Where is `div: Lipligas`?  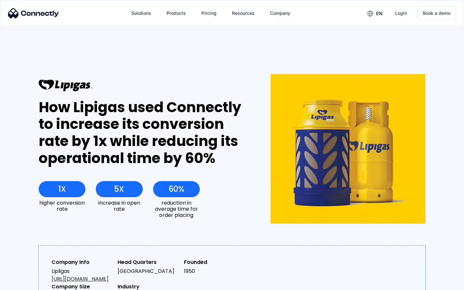
div: Lipligas is located at coordinates (82, 275).